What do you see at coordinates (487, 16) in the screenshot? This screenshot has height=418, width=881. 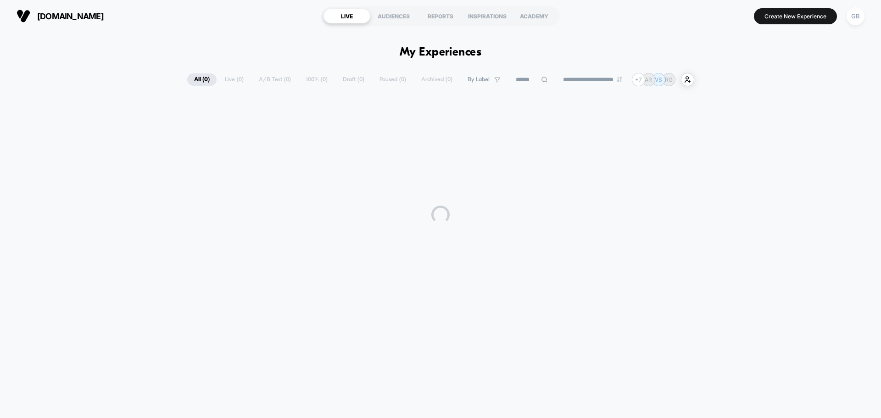 I see `div: INSPIRATIONS` at bounding box center [487, 16].